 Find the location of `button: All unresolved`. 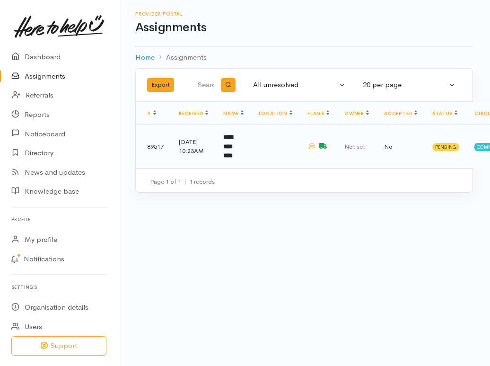

button: All unresolved is located at coordinates (299, 85).